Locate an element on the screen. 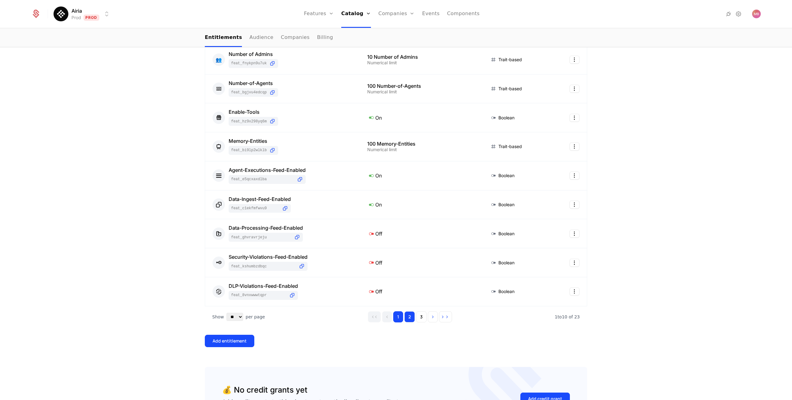 The image size is (792, 400). a: Entitlements is located at coordinates (223, 38).